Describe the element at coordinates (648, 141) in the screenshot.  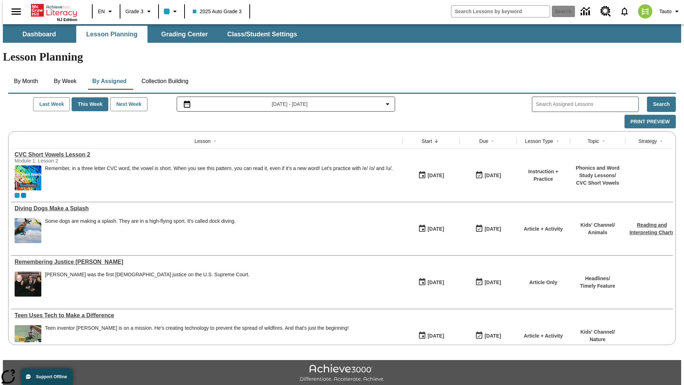
I see `div: Strategy` at that location.